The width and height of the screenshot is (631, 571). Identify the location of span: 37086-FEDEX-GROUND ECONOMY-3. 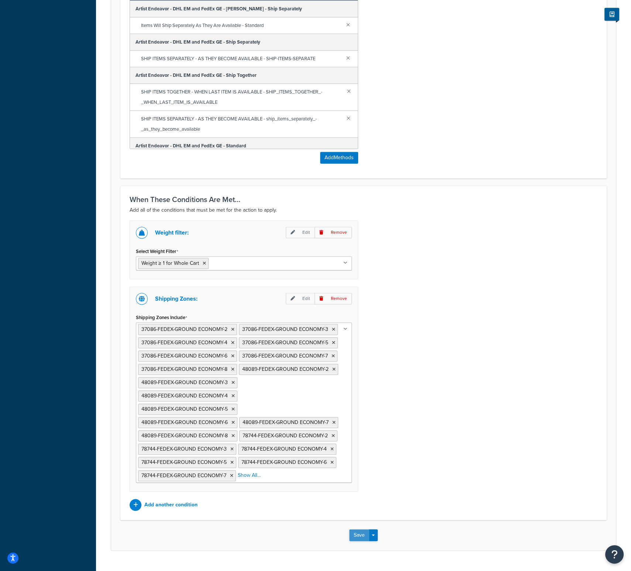
(285, 329).